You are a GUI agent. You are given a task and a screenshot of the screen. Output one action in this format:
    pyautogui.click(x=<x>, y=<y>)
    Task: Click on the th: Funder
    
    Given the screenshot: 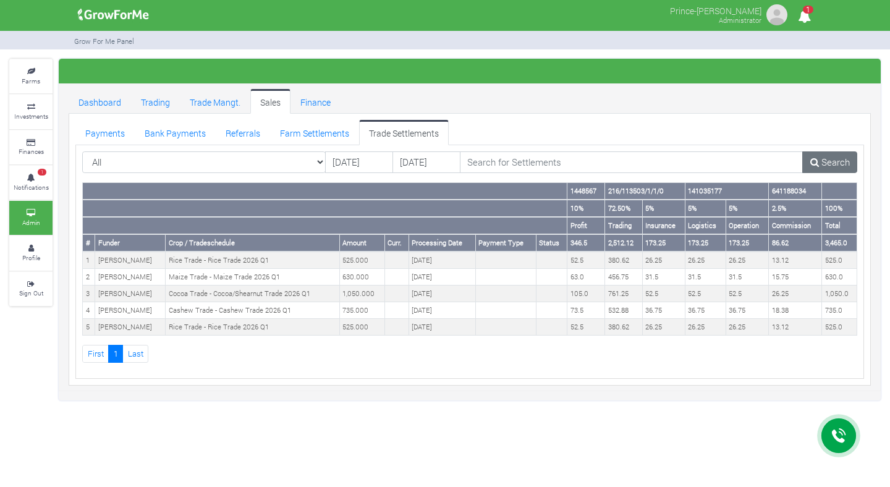 What is the action you would take?
    pyautogui.click(x=130, y=243)
    